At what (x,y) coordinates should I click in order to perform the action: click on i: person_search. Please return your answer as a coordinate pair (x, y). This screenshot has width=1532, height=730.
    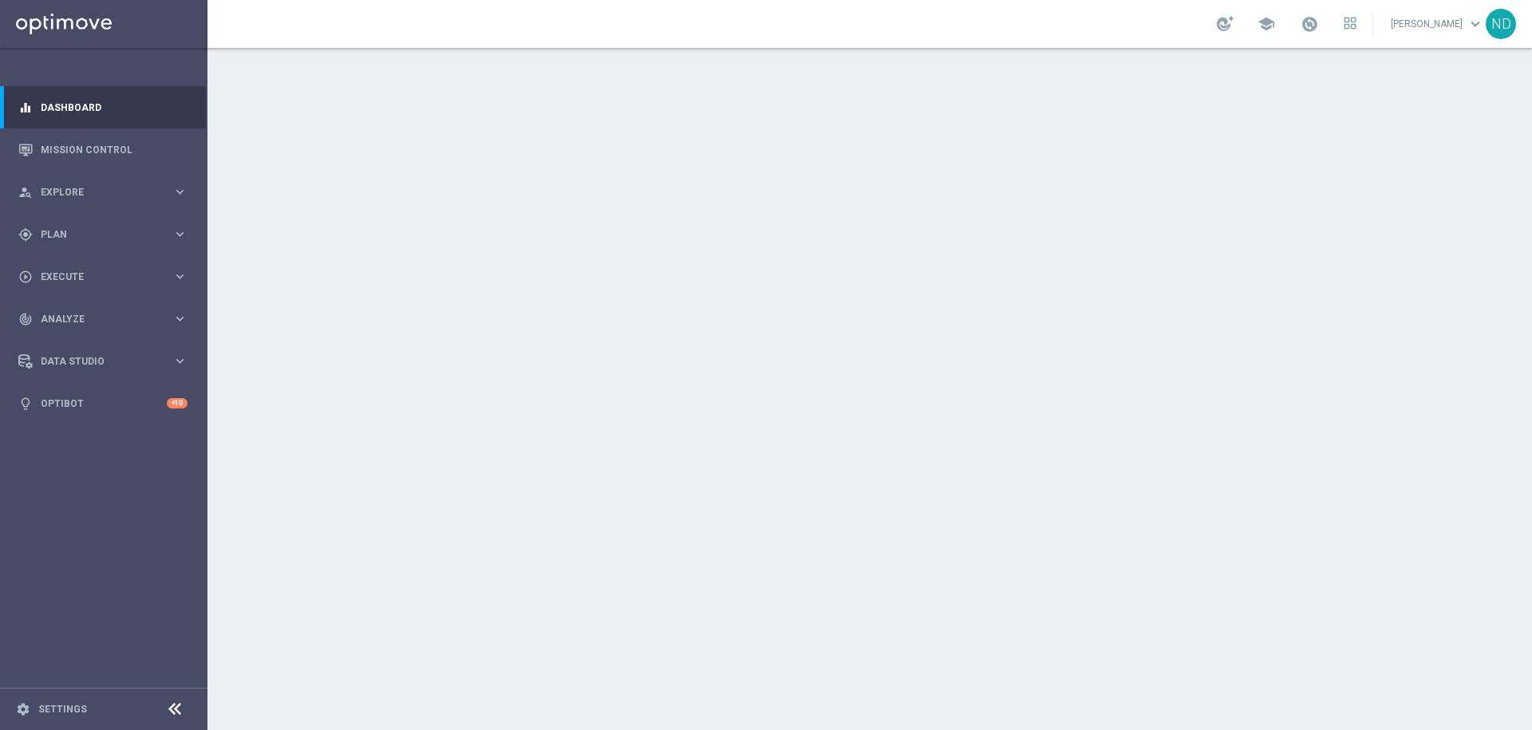
    Looking at the image, I should click on (26, 192).